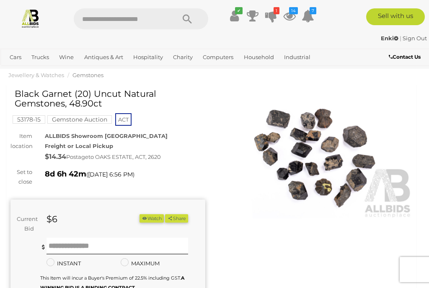  What do you see at coordinates (55, 156) in the screenshot?
I see `strong: $14.34` at bounding box center [55, 156].